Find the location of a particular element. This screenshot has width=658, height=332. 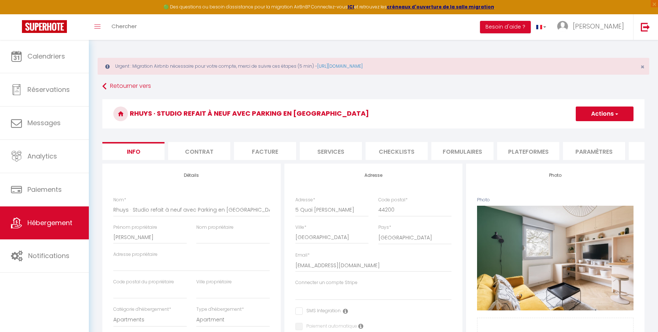

label: Adresse propriétaire is located at coordinates (135, 254).